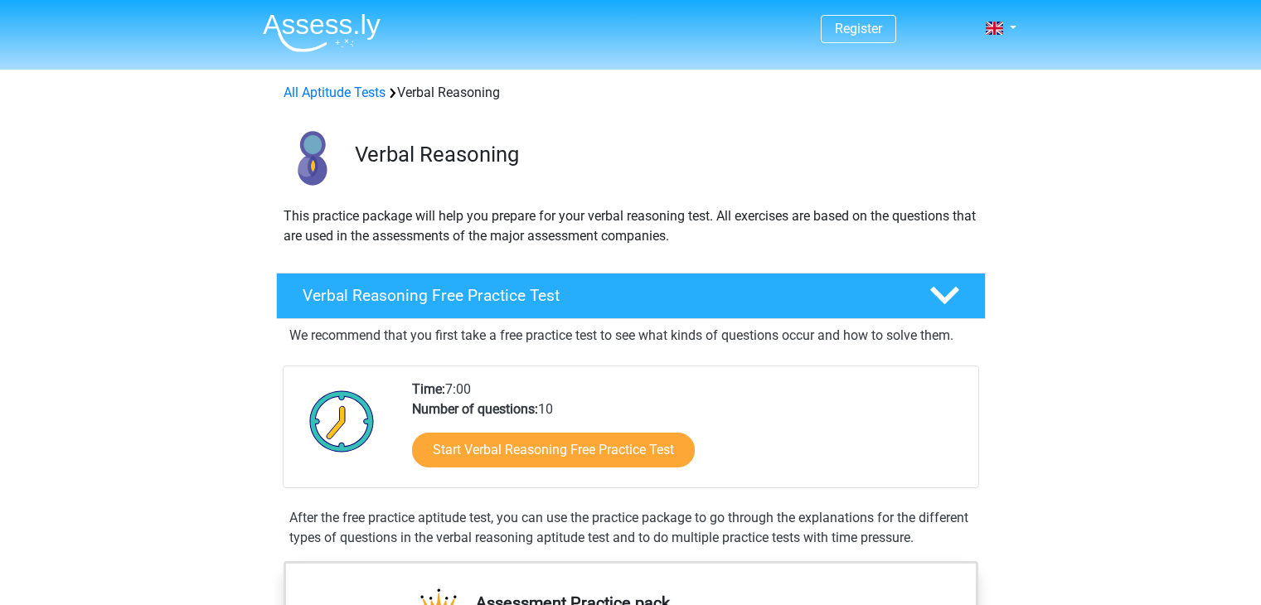  Describe the element at coordinates (688, 433) in the screenshot. I see `div: 7:00 10` at that location.